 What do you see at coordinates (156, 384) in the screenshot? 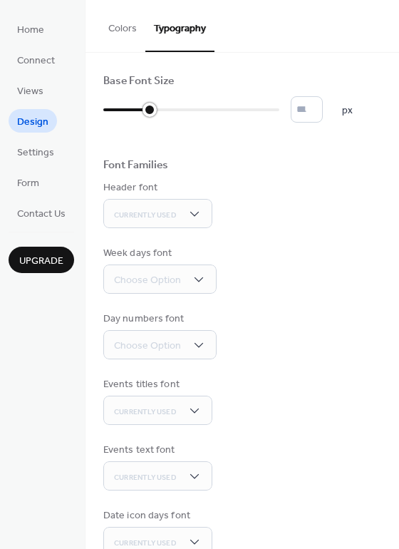
I see `div: Events titles font` at bounding box center [156, 384].